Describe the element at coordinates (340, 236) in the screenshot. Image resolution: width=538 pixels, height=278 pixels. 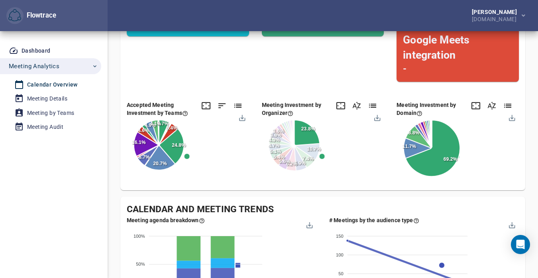
I see `tspan: 150` at that location.